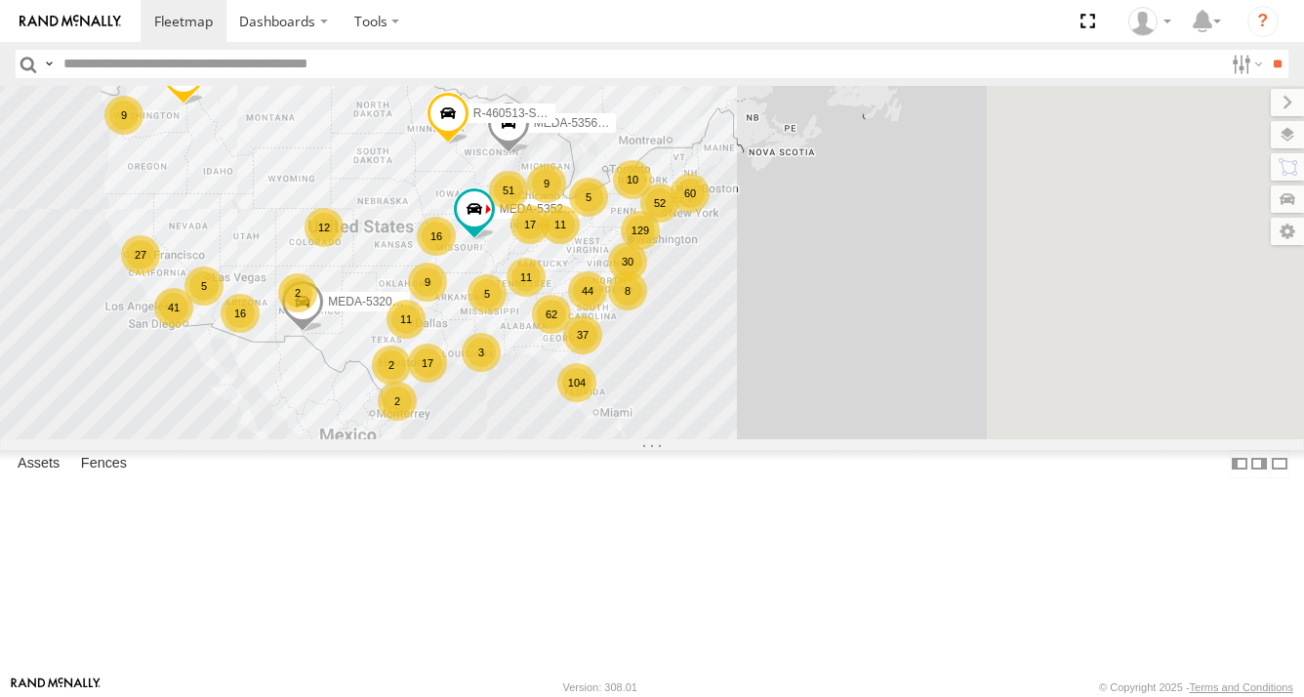  What do you see at coordinates (49, 63) in the screenshot?
I see `label: Search Query` at bounding box center [49, 63].